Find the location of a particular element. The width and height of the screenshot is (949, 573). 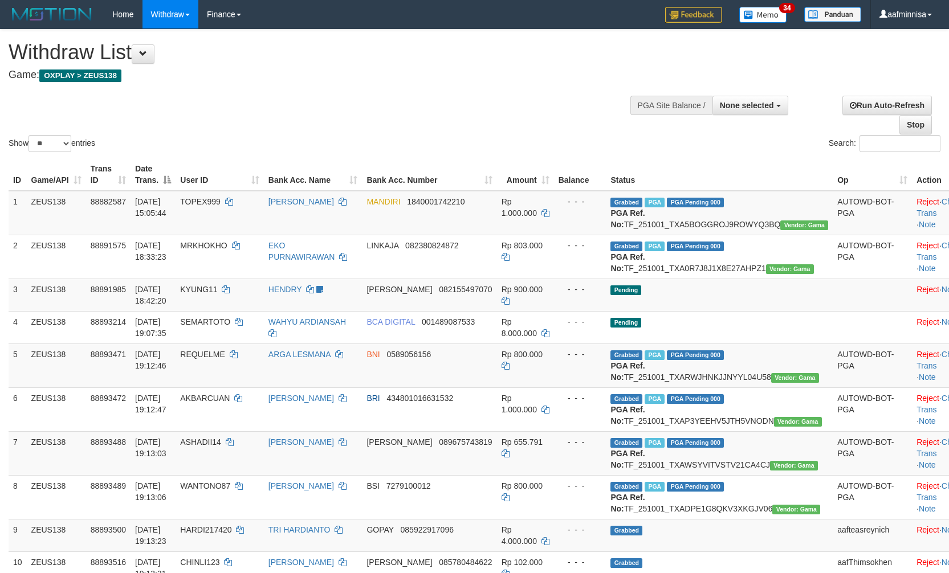

td: TF_251001_TXADPE1G8QKV3XKGJV06 is located at coordinates (719, 497).